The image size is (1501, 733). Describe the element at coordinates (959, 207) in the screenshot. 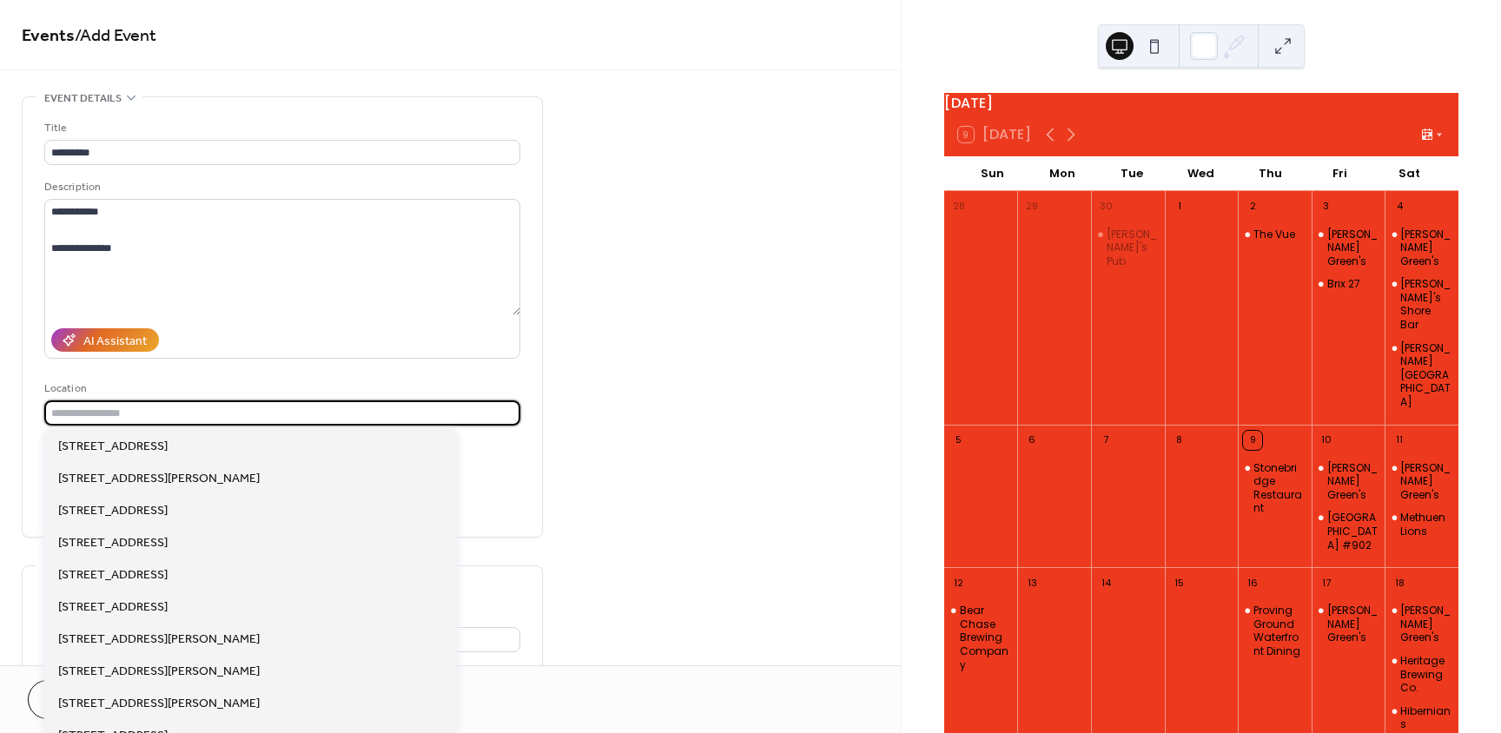

I see `div: 28` at that location.